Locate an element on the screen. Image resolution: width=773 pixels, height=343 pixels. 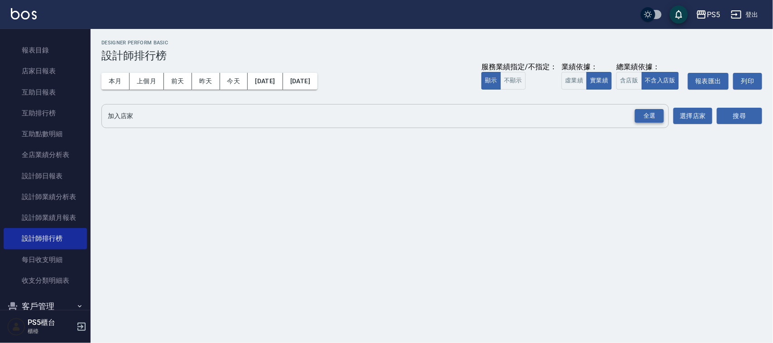
button: 虛業績 is located at coordinates (574, 81).